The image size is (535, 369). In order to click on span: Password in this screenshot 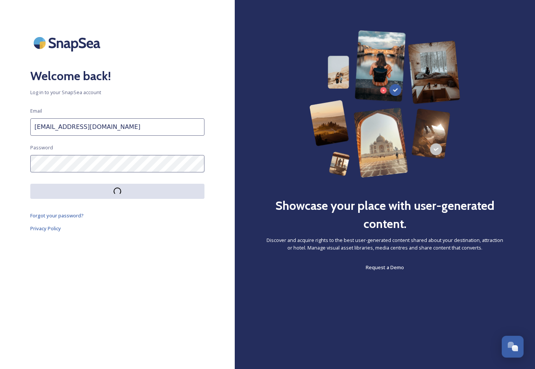, I will do `click(42, 148)`.